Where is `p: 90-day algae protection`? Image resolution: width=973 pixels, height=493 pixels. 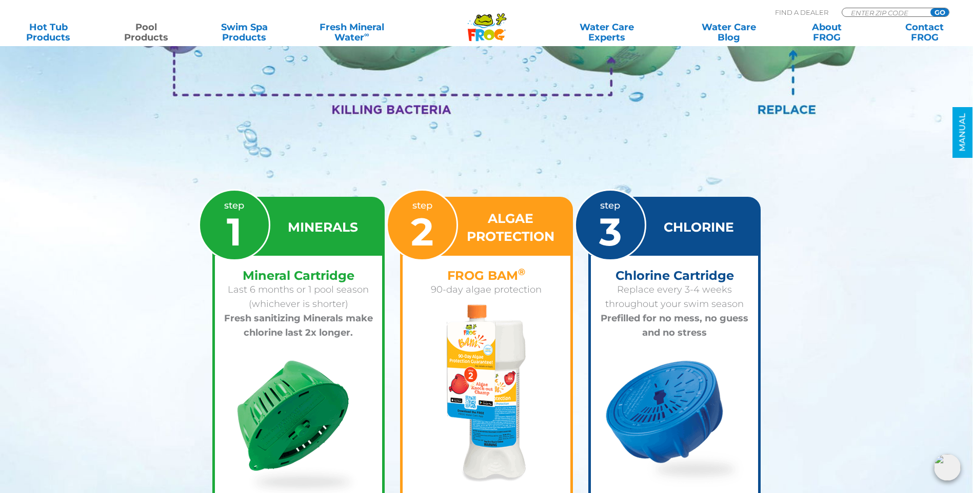
p: 90-day algae protection is located at coordinates (486, 290).